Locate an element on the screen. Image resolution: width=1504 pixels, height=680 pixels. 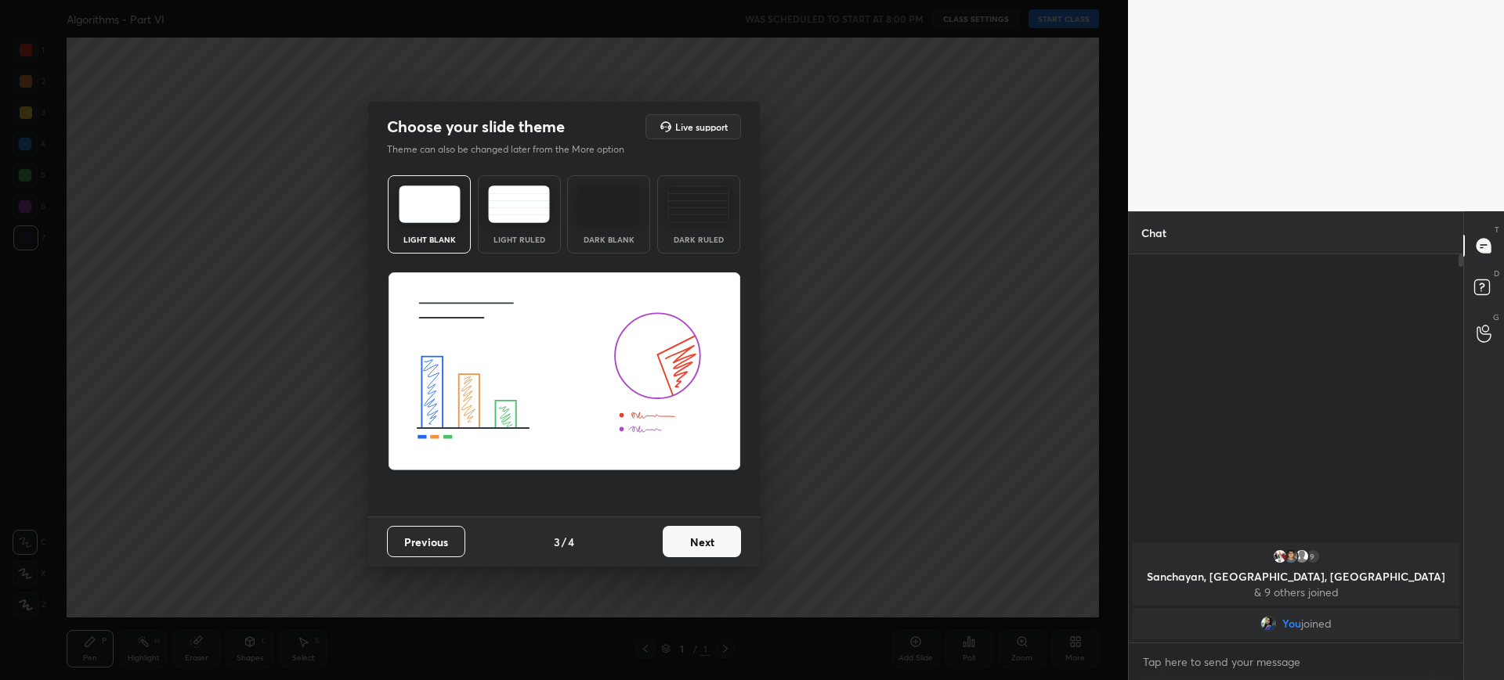
div: Dark Ruled is located at coordinates (699, 240).